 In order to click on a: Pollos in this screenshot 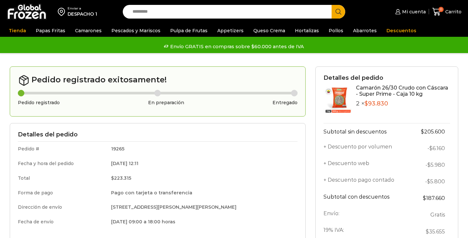, I will do `click(336, 31)`.